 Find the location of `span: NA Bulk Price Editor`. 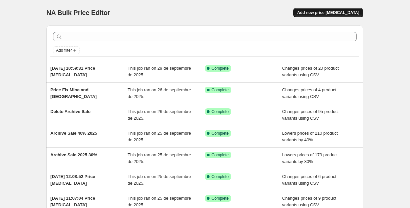

span: NA Bulk Price Editor is located at coordinates (78, 13).